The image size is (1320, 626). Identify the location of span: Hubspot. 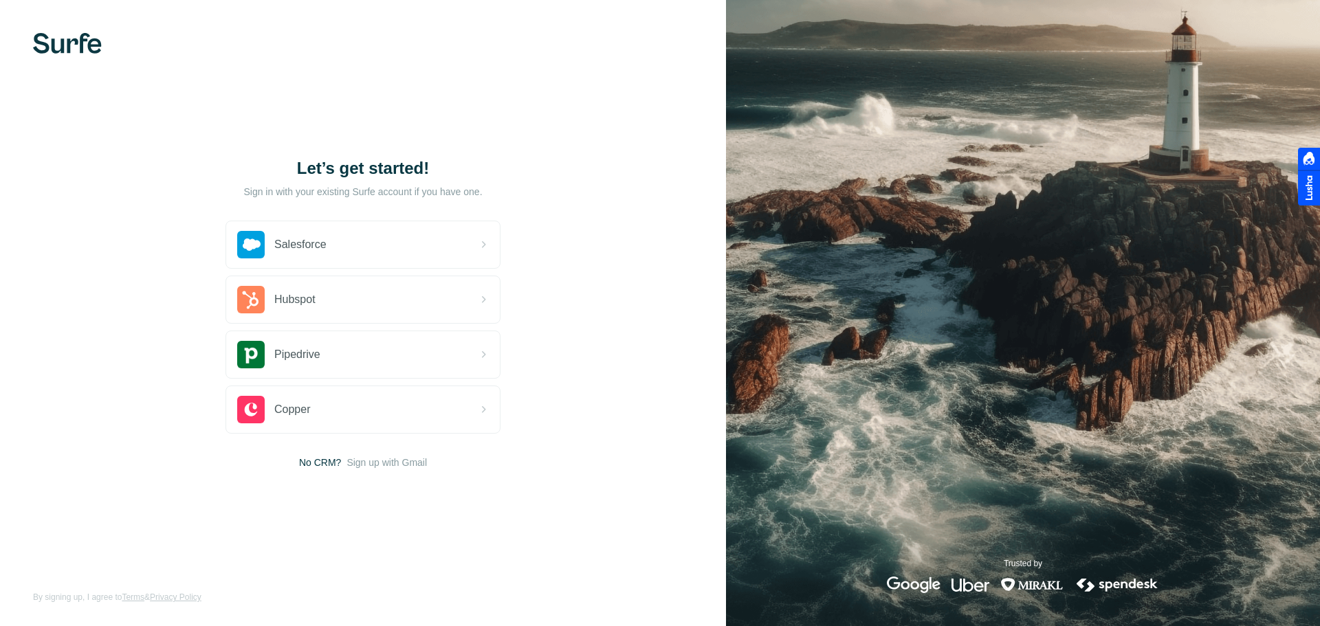
(295, 300).